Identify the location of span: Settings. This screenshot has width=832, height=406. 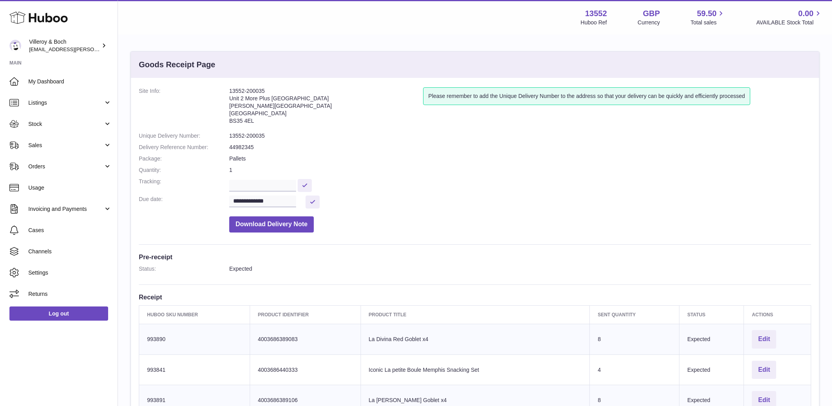
(70, 272).